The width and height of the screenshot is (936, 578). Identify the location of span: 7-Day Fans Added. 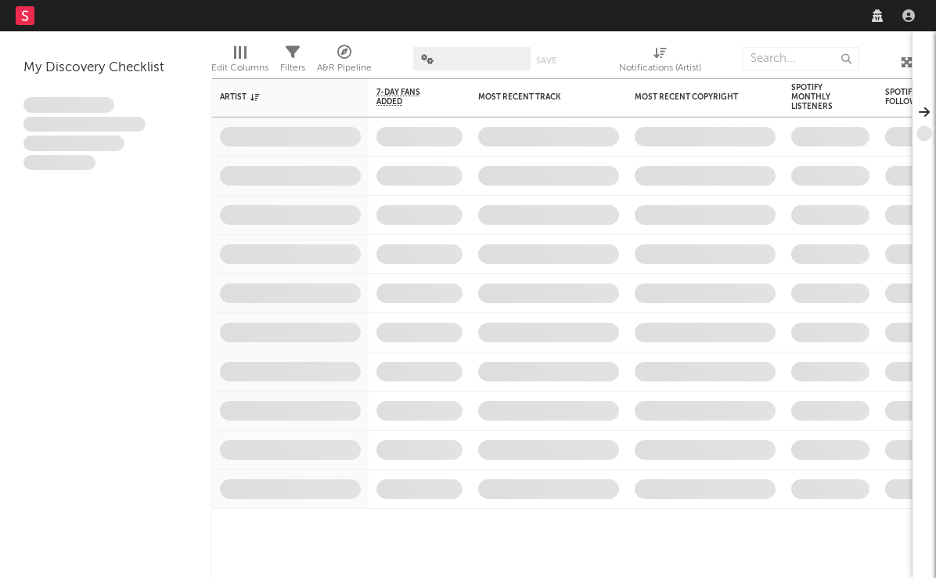
(408, 97).